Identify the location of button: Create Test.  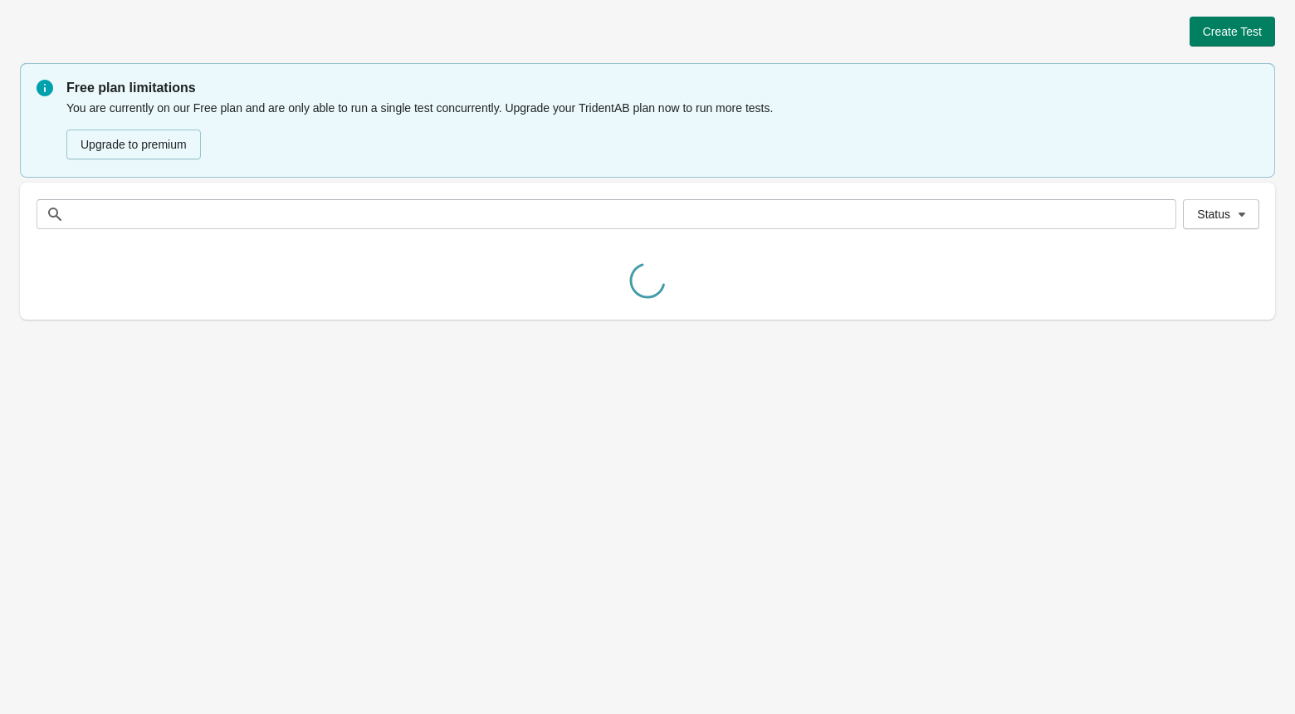
(1232, 32).